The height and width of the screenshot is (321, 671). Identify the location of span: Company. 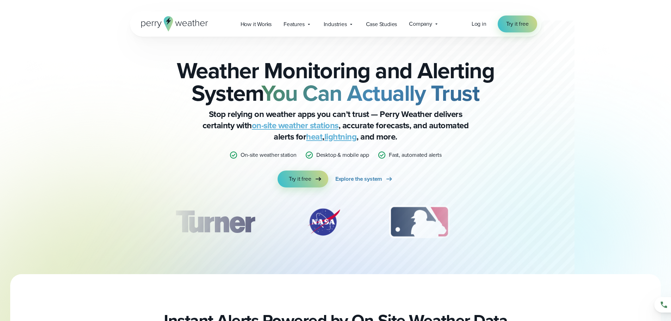
(420, 24).